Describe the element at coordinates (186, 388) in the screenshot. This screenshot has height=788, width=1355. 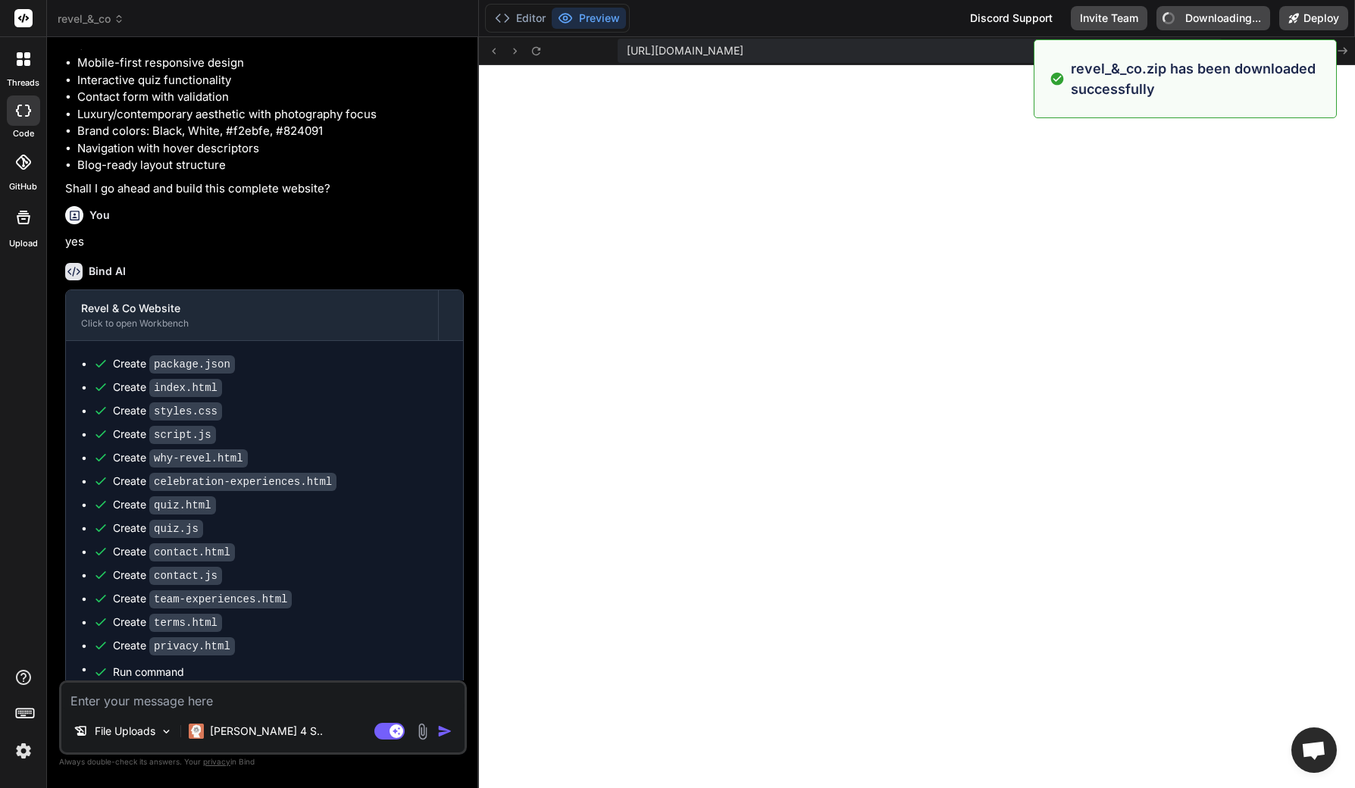
I see `code: index.html` at that location.